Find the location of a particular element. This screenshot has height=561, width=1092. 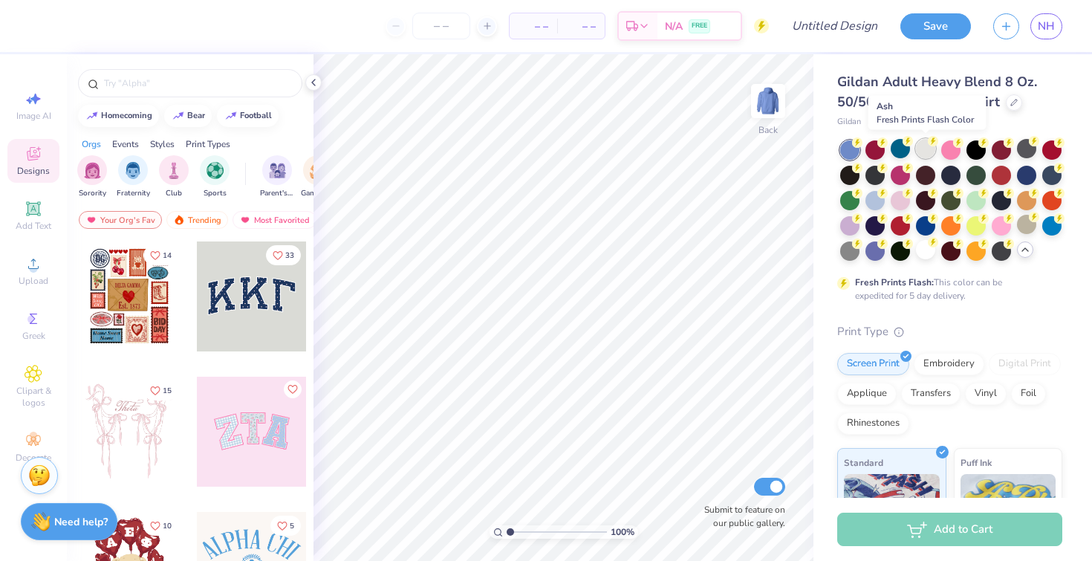

div: Transfers is located at coordinates (931, 394).